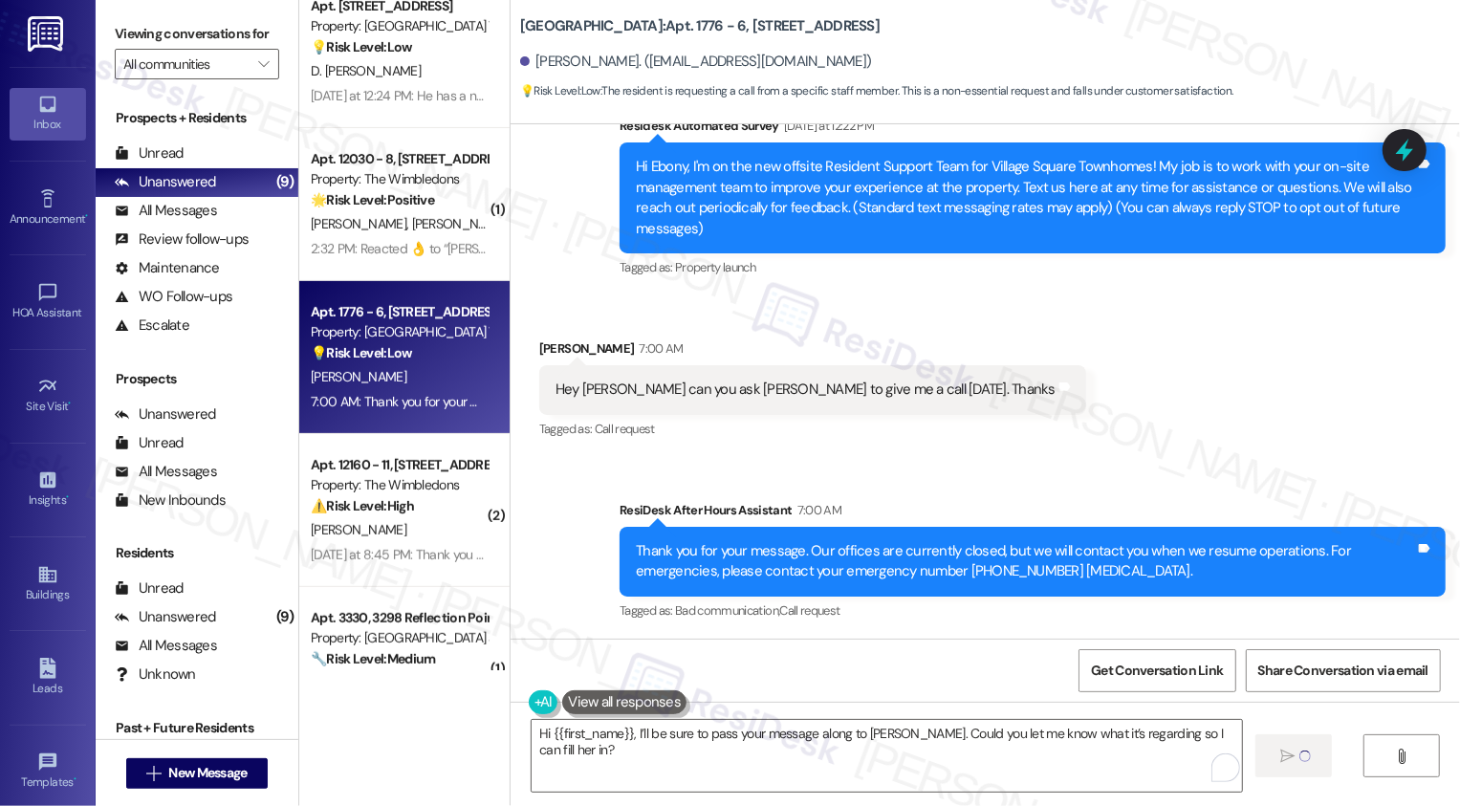 The image size is (1460, 806). Describe the element at coordinates (886, 755) in the screenshot. I see `textarea: To enrich screen reader interactions, please activate Accessibility in Grammarly extension settings` at that location.